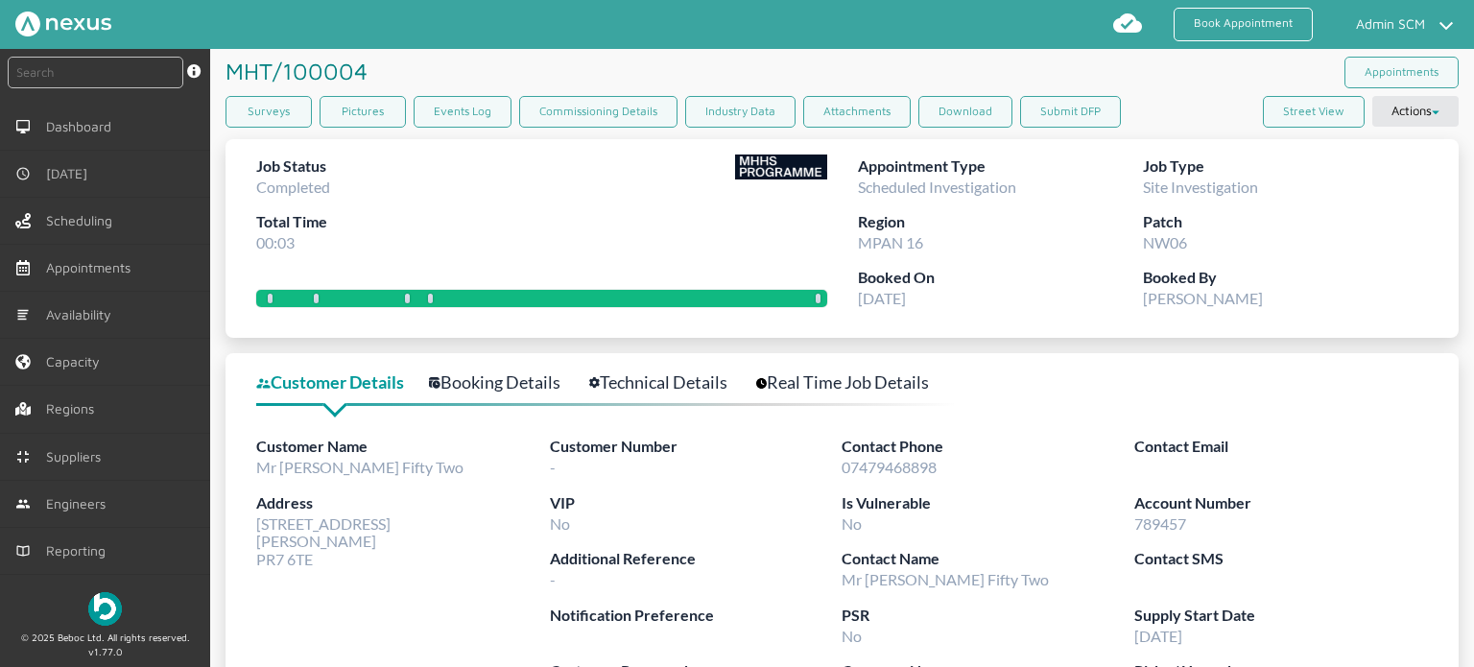 This screenshot has width=1474, height=667. I want to click on label: Booked On, so click(1000, 277).